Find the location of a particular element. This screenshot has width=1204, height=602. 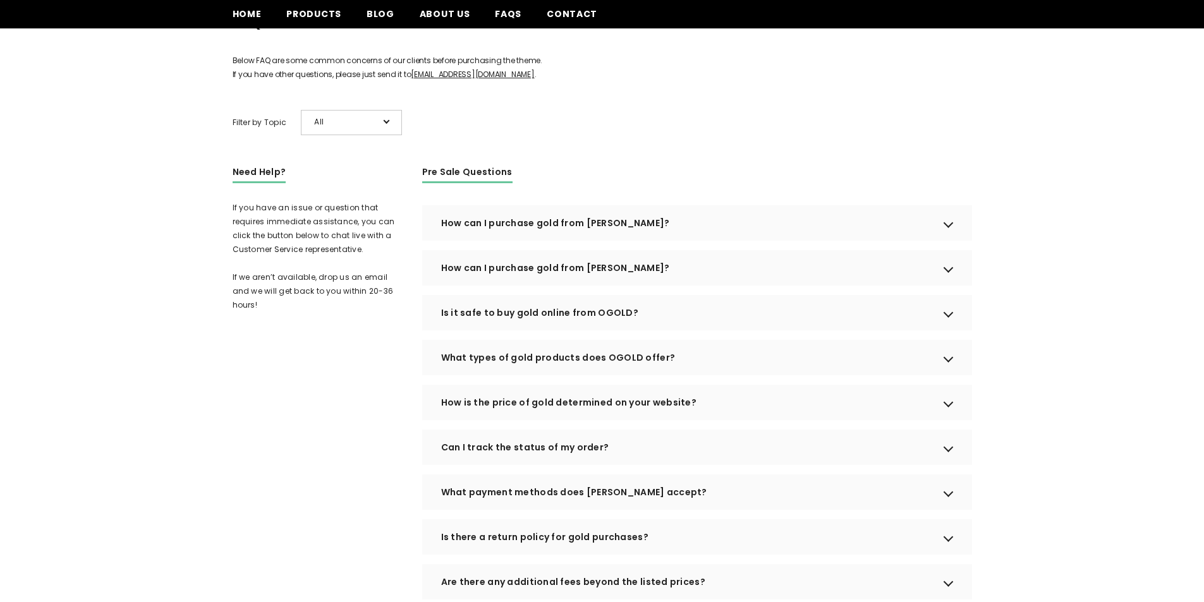

p: Below FAQ are some common concerns of our clients before purchasing the theme. If you have other ... is located at coordinates (602, 68).